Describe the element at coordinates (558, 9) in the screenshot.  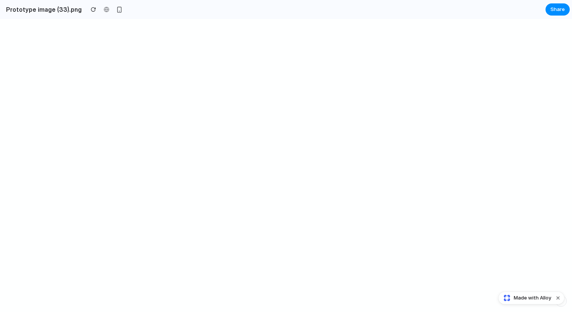
I see `span: Share` at that location.